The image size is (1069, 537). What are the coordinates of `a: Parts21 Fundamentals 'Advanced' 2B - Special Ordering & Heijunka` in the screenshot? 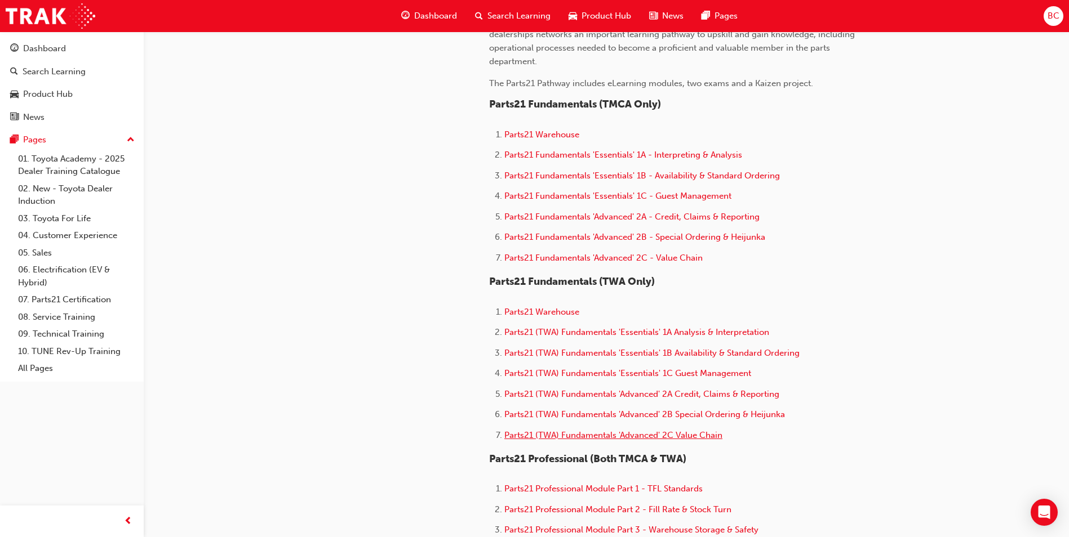 It's located at (634, 237).